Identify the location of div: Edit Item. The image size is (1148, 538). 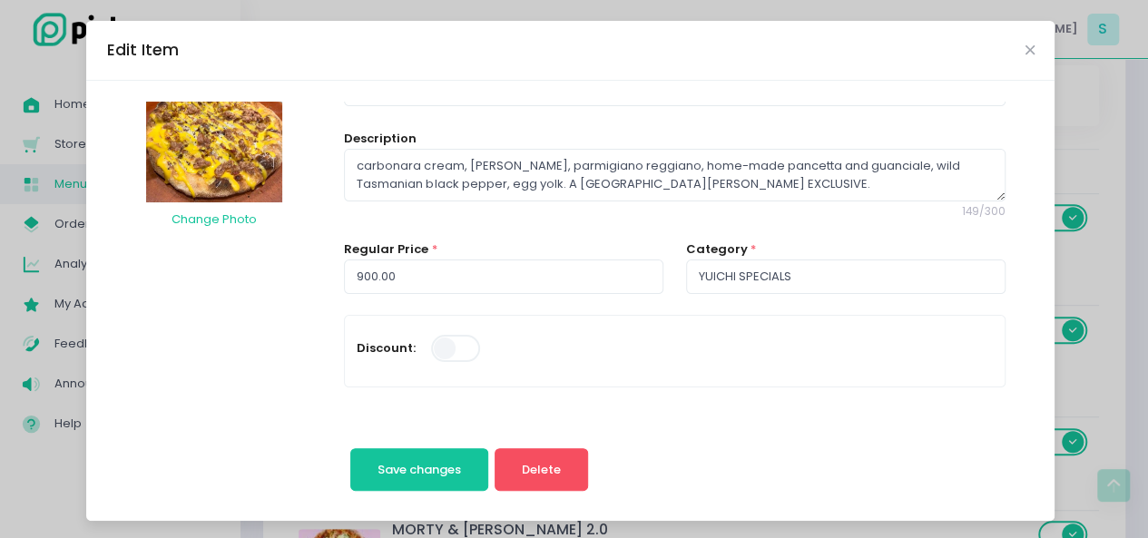
(143, 50).